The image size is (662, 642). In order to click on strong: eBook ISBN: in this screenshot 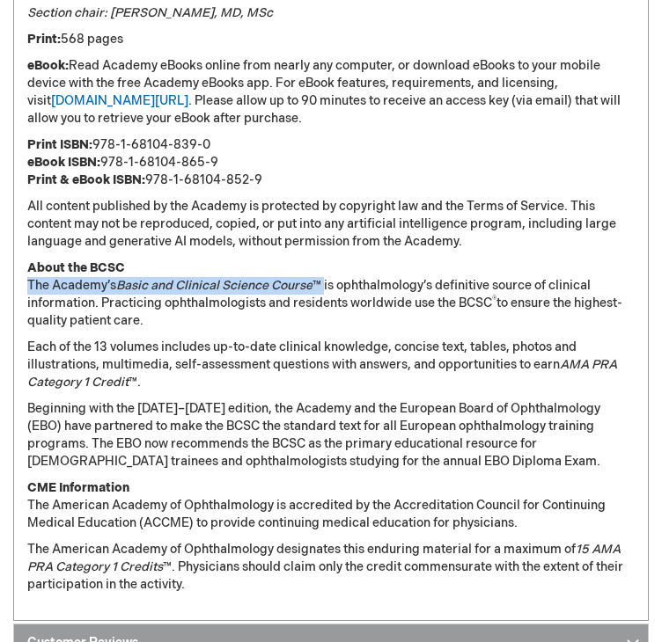, I will do `click(63, 162)`.